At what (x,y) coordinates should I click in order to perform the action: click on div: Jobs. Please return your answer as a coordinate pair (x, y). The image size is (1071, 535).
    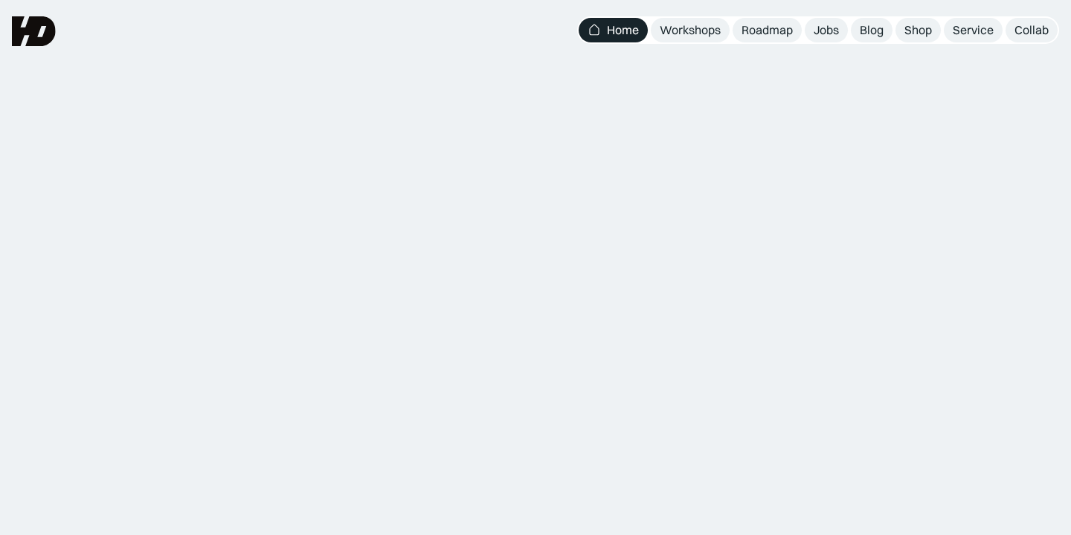
    Looking at the image, I should click on (826, 30).